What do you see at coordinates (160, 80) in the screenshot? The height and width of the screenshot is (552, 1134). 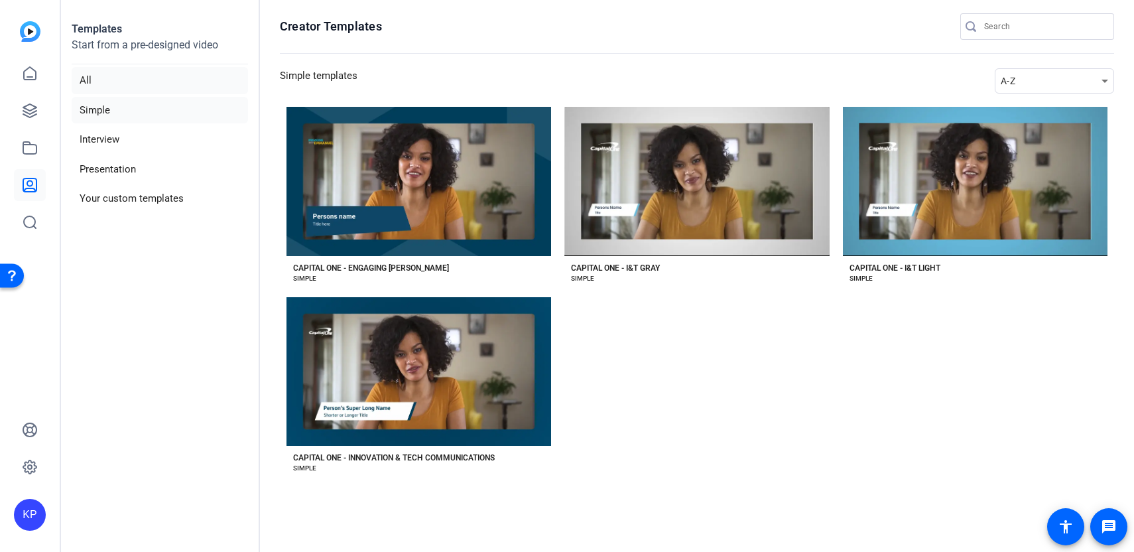 I see `li: All` at bounding box center [160, 80].